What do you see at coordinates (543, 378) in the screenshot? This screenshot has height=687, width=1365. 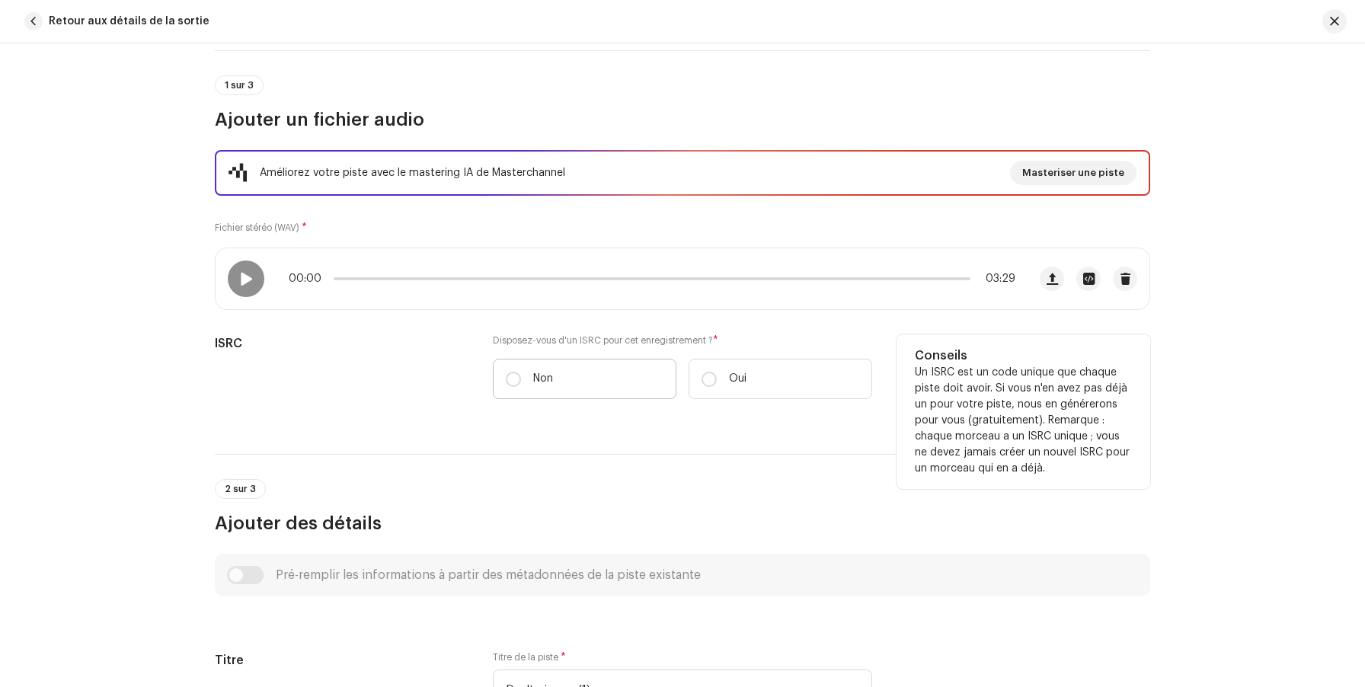 I see `p: Non` at bounding box center [543, 378].